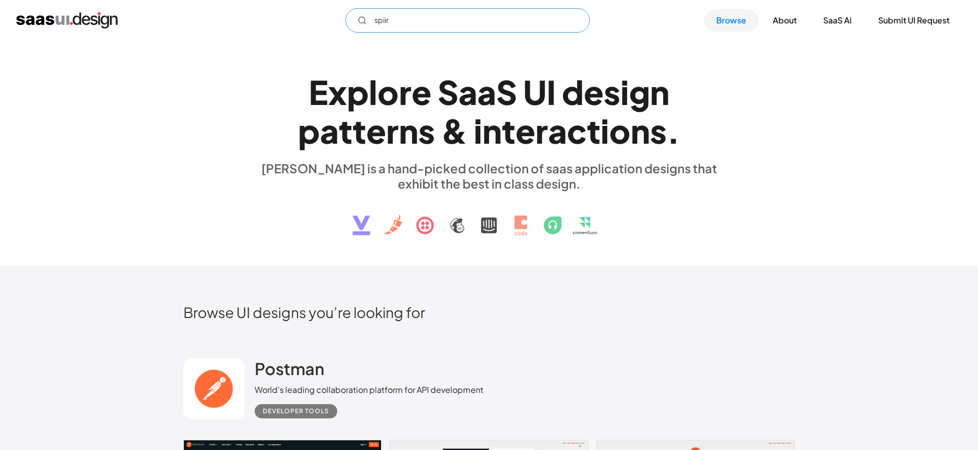 The width and height of the screenshot is (978, 450). What do you see at coordinates (785, 20) in the screenshot?
I see `a: About` at bounding box center [785, 20].